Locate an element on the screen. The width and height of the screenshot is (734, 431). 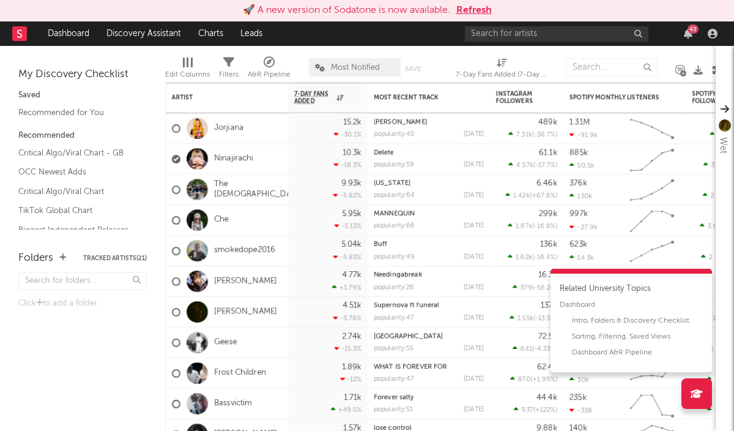
div: -5.13 % is located at coordinates (348, 226).